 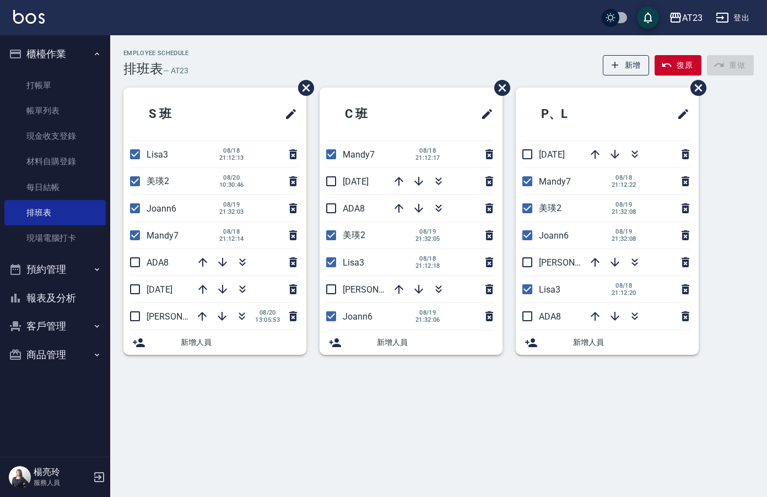 I want to click on span: 21:32:06, so click(x=427, y=319).